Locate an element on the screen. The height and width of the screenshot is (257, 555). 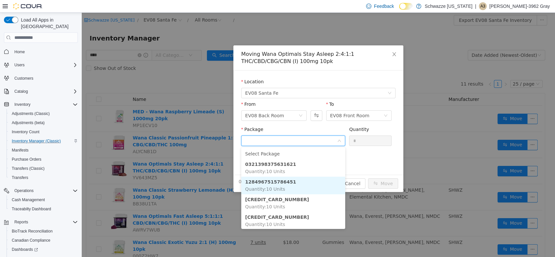
label: Quantity is located at coordinates (277, 117).